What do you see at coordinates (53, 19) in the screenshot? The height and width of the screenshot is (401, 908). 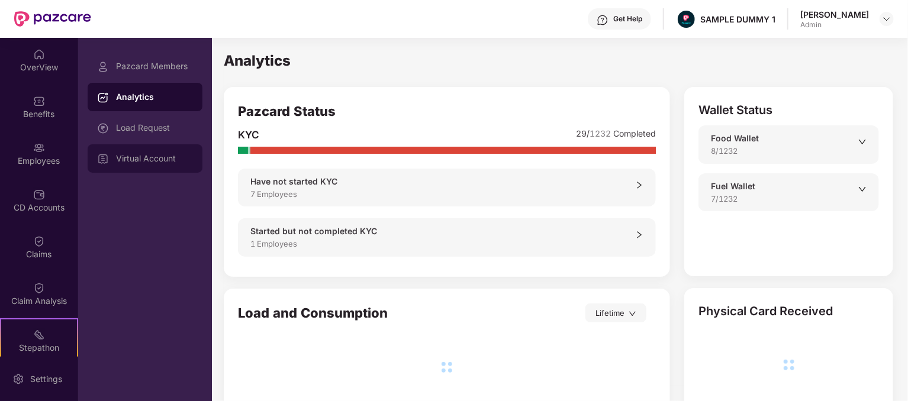 I see `img: New Pazcare Logo` at bounding box center [53, 19].